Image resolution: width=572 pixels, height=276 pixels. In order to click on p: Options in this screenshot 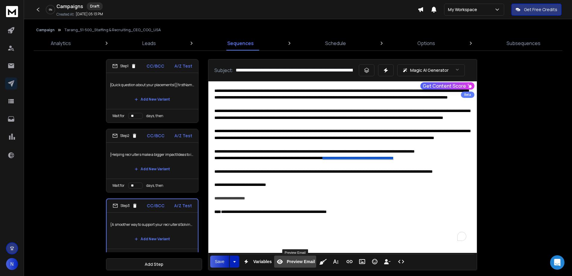, I will do `click(426, 43)`.